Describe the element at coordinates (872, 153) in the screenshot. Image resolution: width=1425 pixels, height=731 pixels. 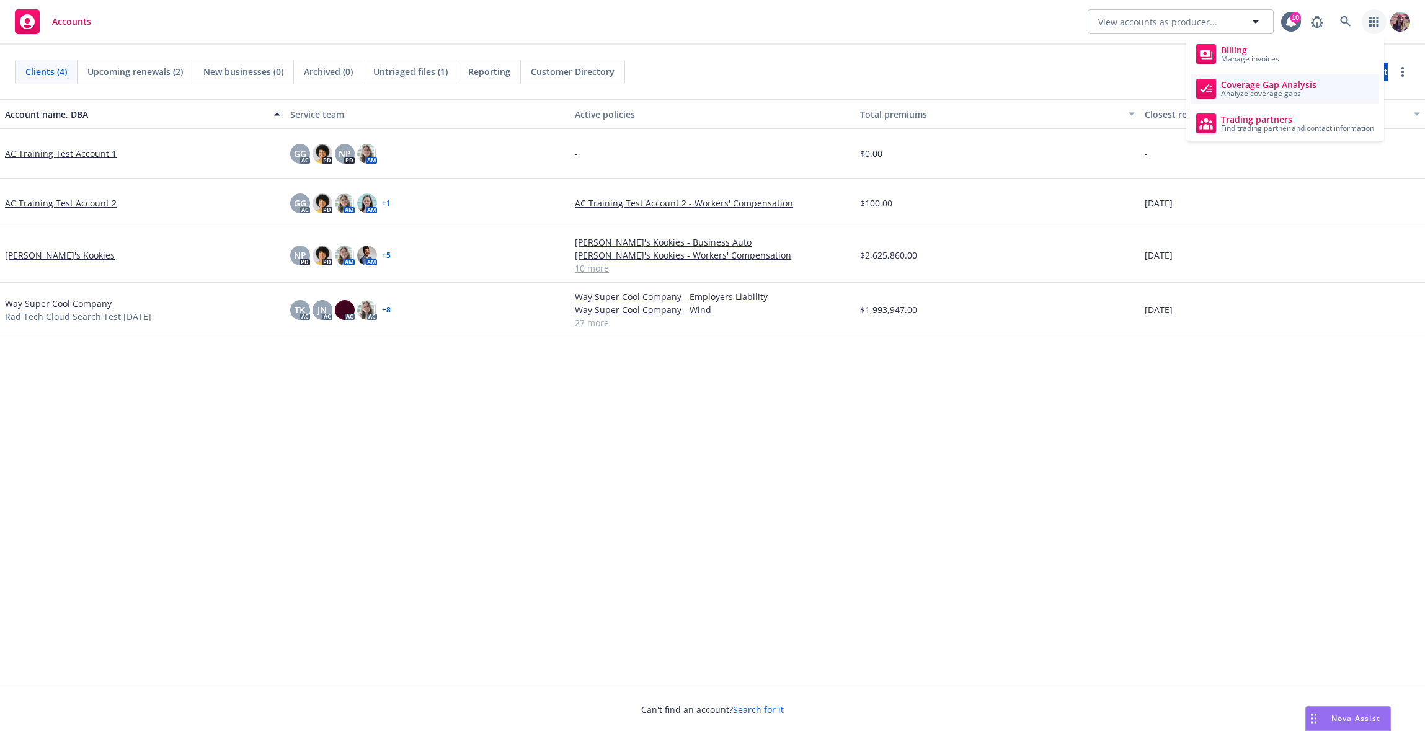
I see `span: $0.00` at that location.